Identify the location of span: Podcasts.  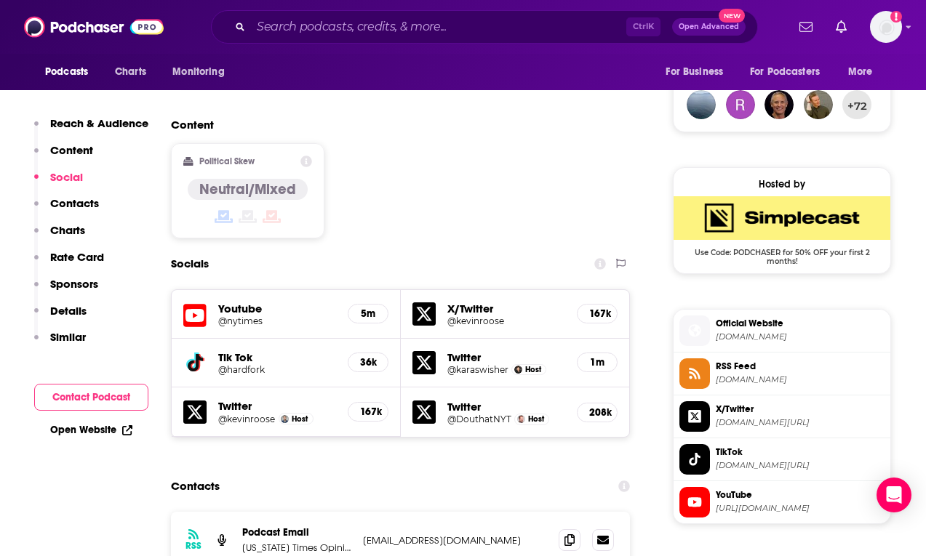
(66, 72).